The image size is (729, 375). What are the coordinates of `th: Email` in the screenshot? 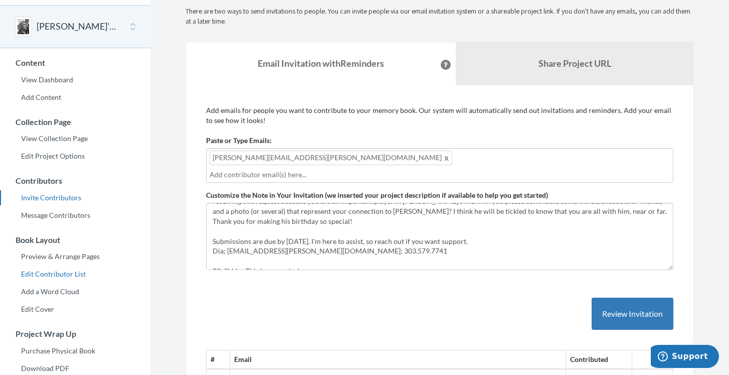 It's located at (398, 359).